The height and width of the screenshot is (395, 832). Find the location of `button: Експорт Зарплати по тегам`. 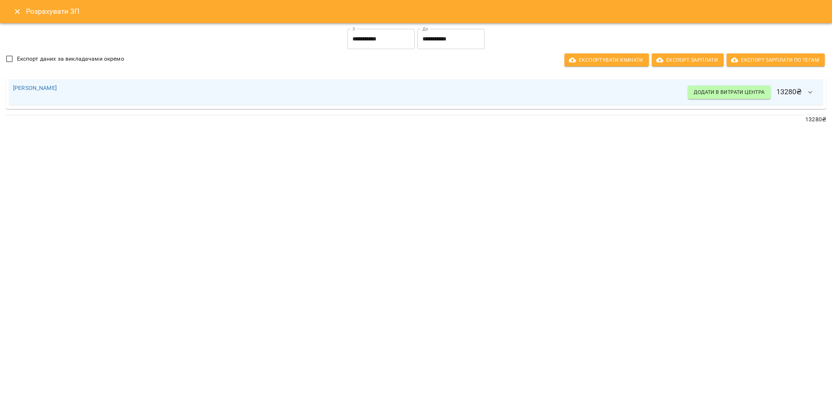

button: Експорт Зарплати по тегам is located at coordinates (776, 60).